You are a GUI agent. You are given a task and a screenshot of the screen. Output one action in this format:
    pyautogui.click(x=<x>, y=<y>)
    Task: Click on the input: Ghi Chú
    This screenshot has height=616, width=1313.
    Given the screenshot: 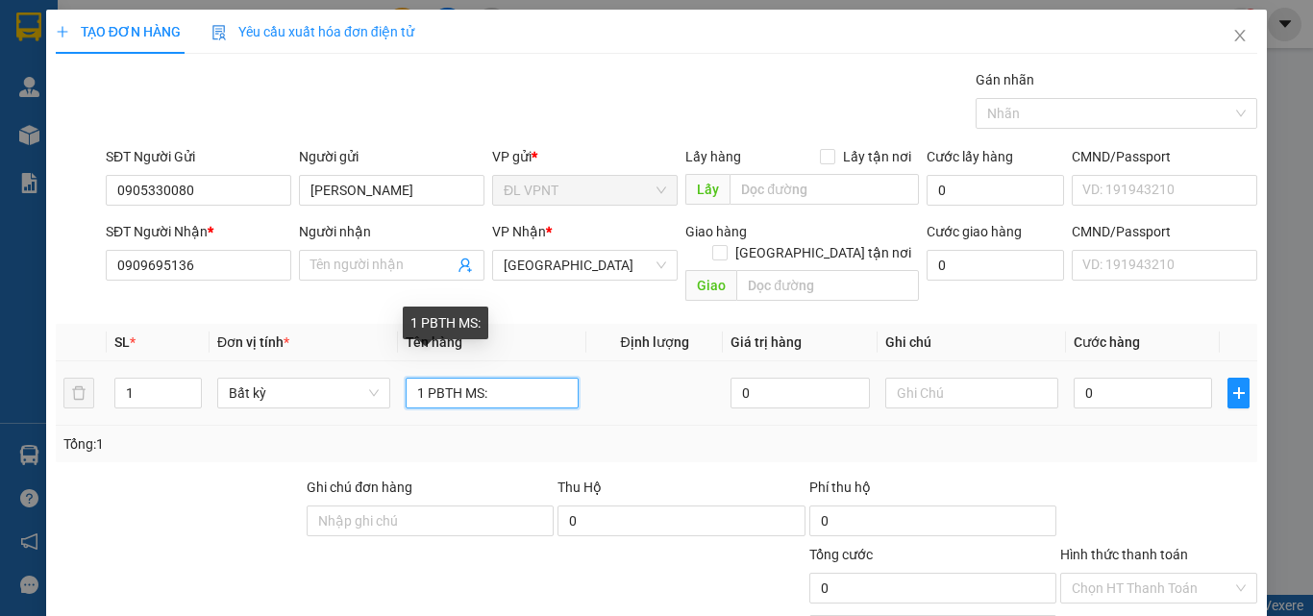 What is the action you would take?
    pyautogui.click(x=972, y=393)
    